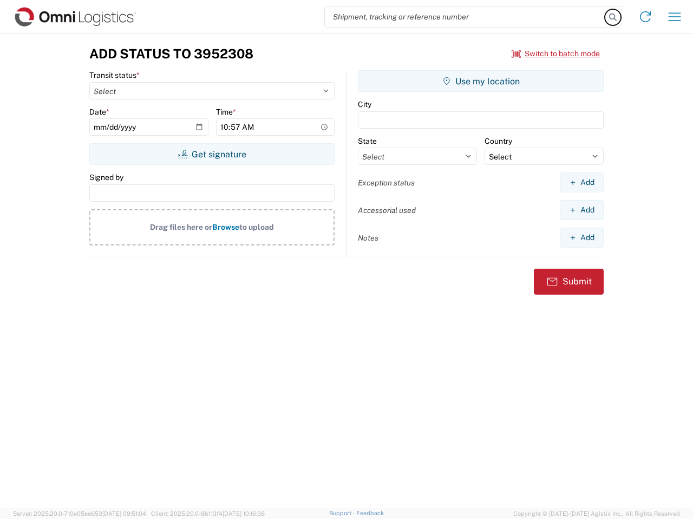  Describe the element at coordinates (80, 514) in the screenshot. I see `span: Server: 2025.20.0-710e05ee653` at that location.